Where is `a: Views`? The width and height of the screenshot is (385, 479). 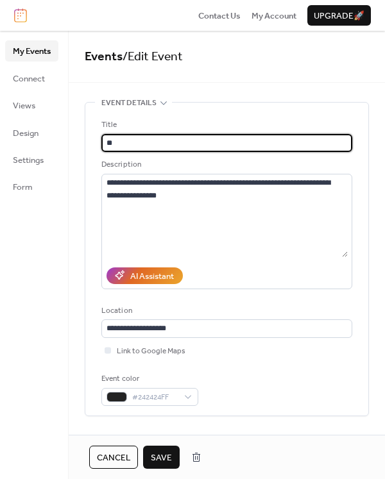
a: Views is located at coordinates (31, 105).